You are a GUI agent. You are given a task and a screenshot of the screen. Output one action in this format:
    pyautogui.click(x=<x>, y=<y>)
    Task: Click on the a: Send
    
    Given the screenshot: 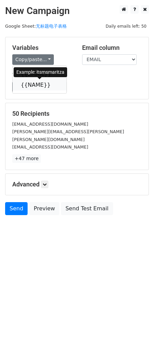 What is the action you would take?
    pyautogui.click(x=16, y=209)
    